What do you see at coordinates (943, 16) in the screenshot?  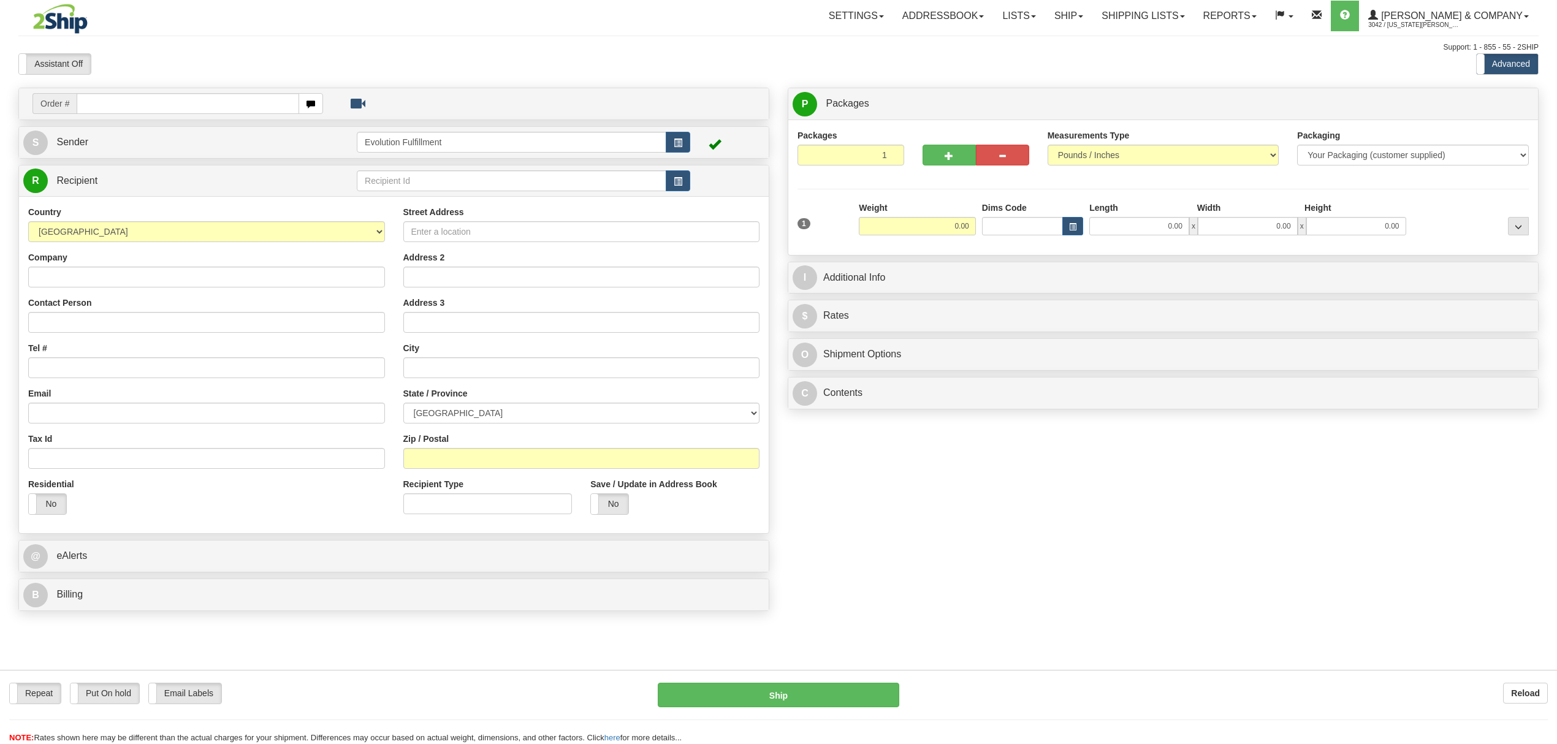 I see `a: Addressbook` at bounding box center [943, 16].